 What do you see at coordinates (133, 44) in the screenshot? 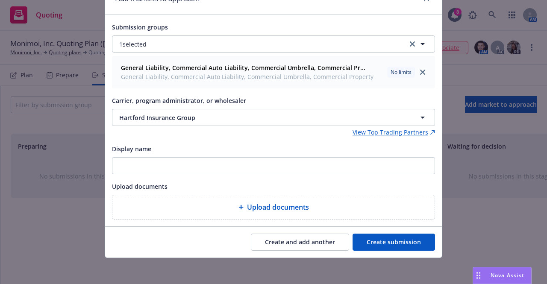
I see `span: 1 selected` at bounding box center [133, 44].